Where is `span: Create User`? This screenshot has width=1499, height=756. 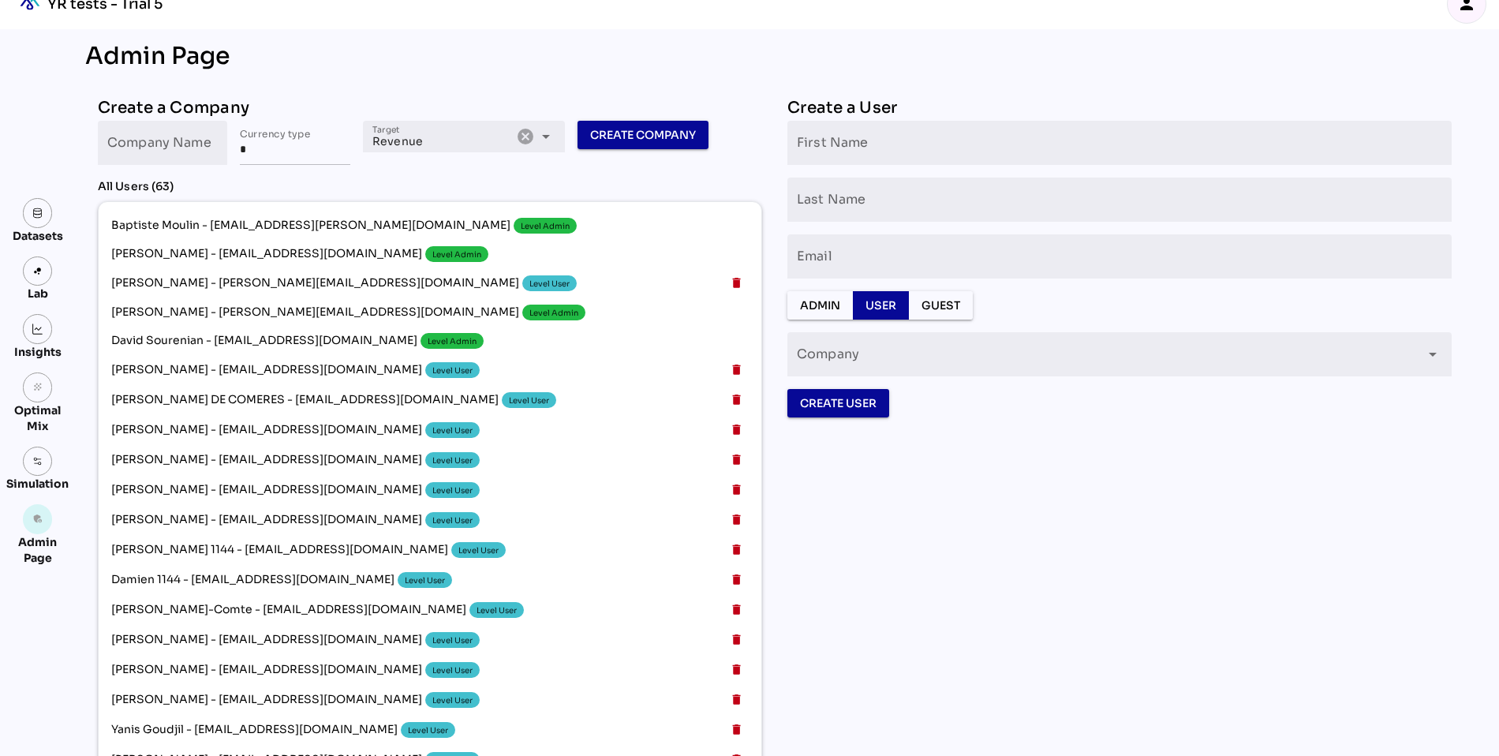
span: Create User is located at coordinates (838, 403).